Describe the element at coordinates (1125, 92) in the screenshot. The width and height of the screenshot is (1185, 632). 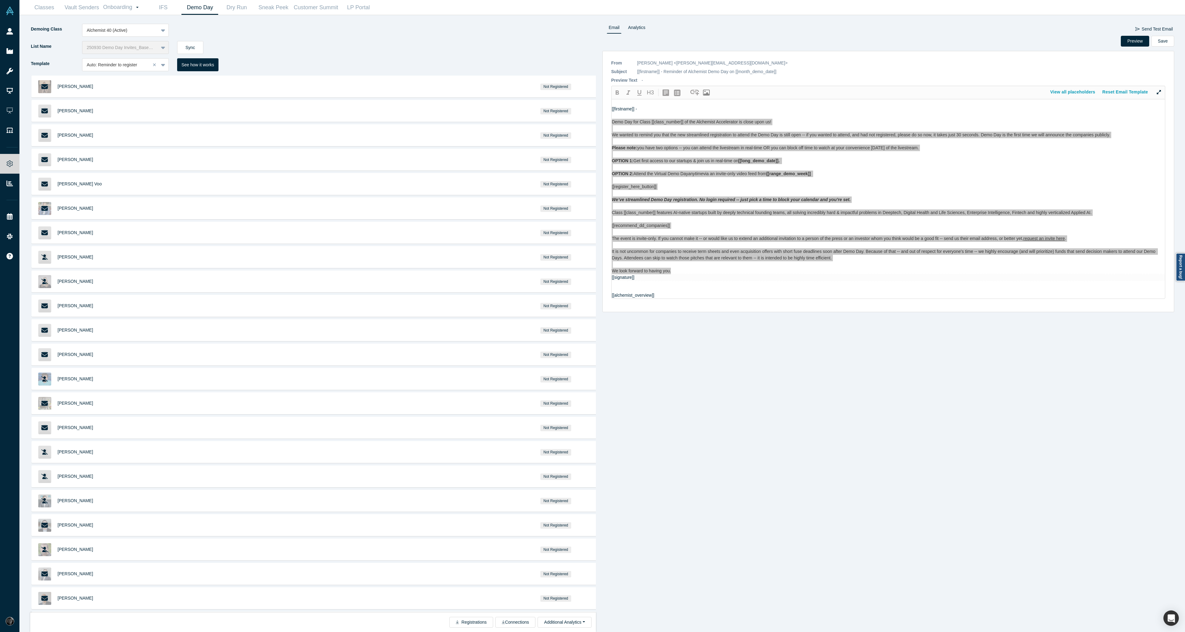
I see `button: Reset Email Template` at that location.